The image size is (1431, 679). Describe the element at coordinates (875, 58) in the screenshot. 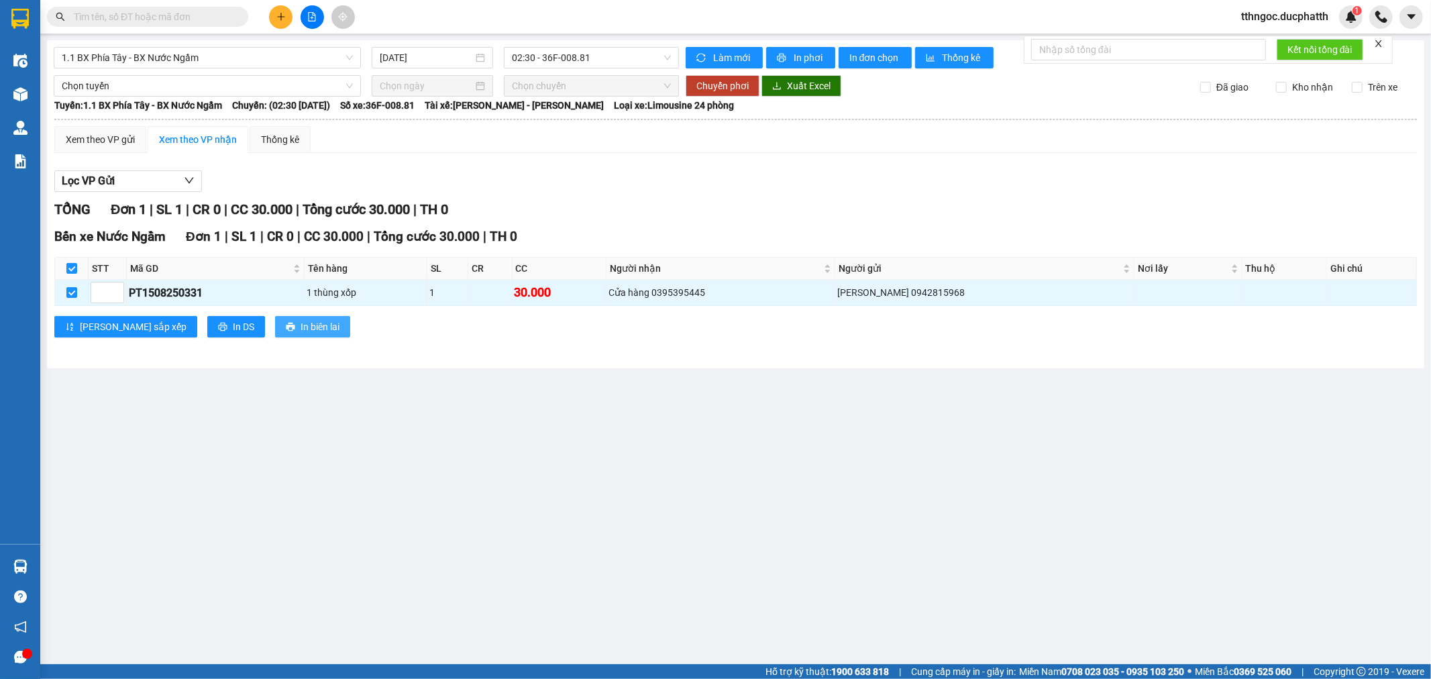

I see `button: In đơn chọn` at that location.